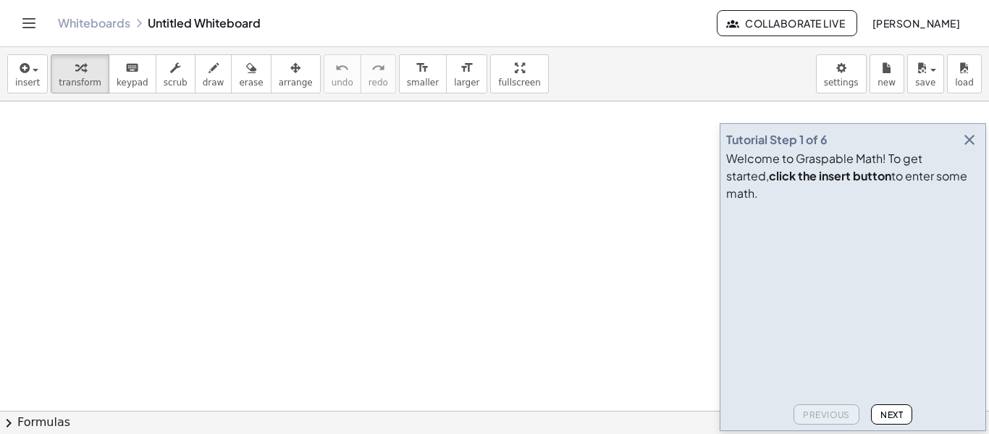  Describe the element at coordinates (28, 83) in the screenshot. I see `span: insert` at that location.